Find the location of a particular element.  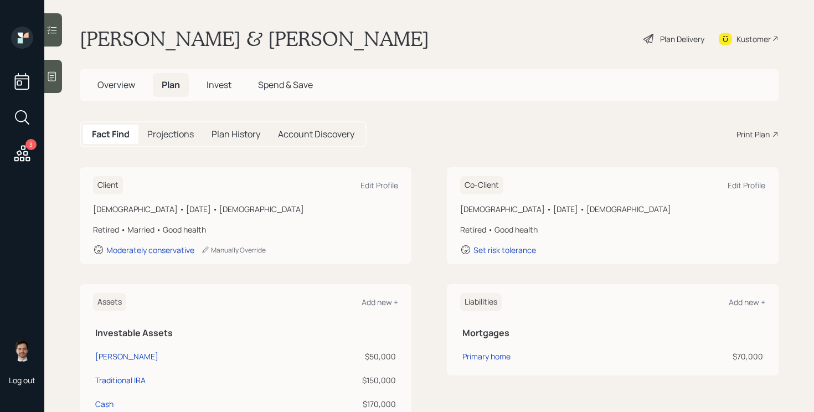

h6: Client is located at coordinates (108, 185).